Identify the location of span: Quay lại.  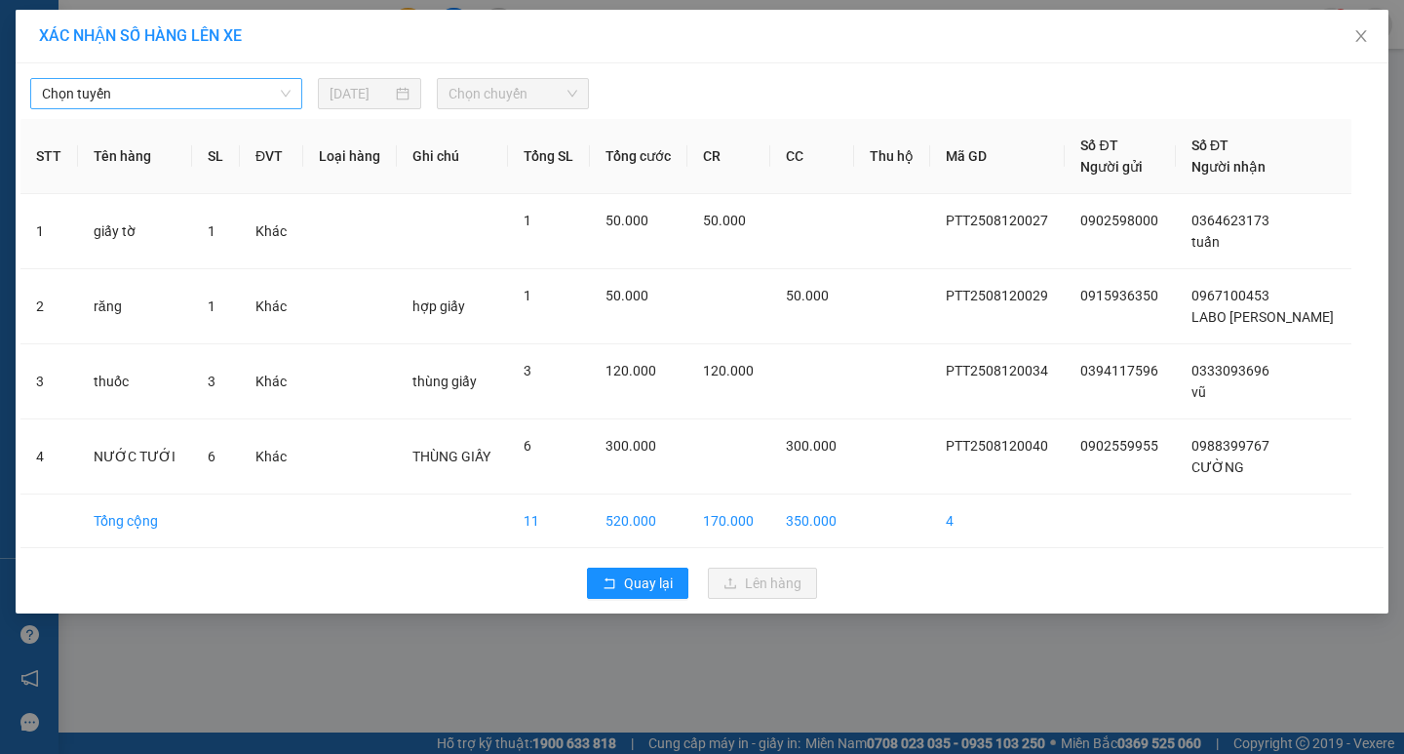
(648, 583).